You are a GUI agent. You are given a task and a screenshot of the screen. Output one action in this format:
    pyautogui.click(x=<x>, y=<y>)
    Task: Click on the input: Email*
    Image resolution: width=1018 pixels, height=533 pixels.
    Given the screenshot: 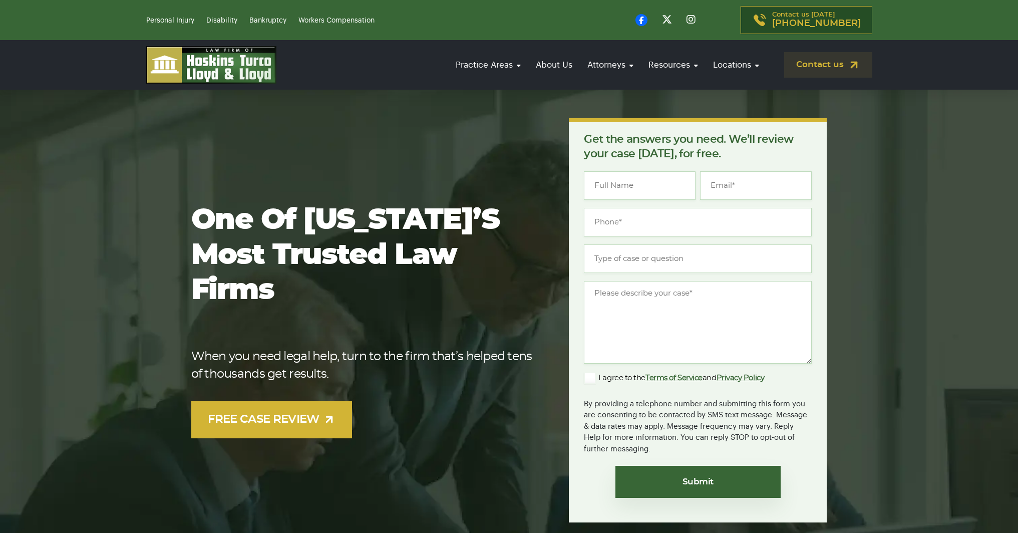 What is the action you would take?
    pyautogui.click(x=756, y=185)
    